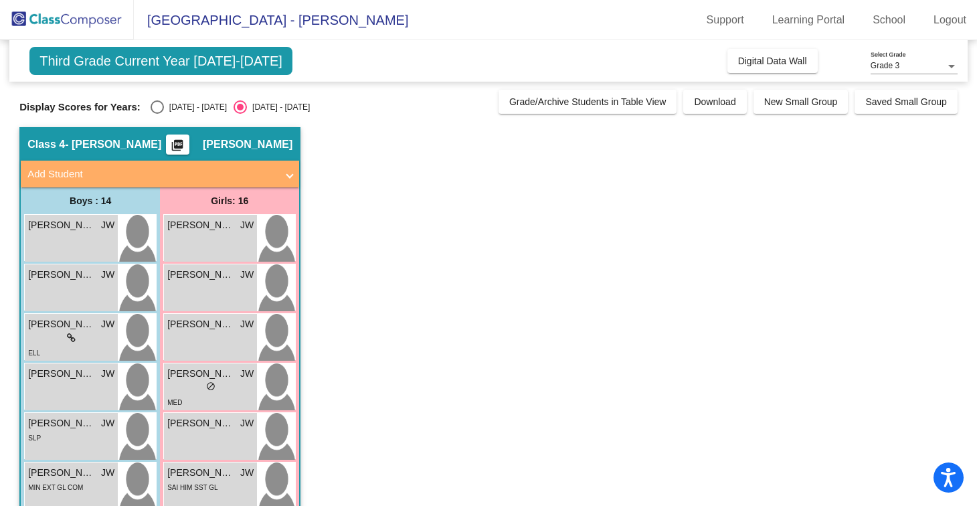 The height and width of the screenshot is (506, 977). What do you see at coordinates (80, 107) in the screenshot?
I see `span: Display Scores for Years:` at bounding box center [80, 107].